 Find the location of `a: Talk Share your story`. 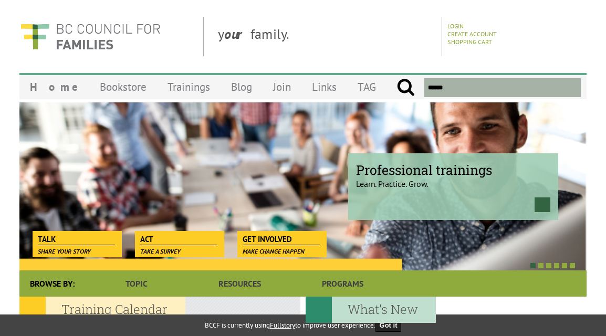

a: Talk Share your story is located at coordinates (76, 238).